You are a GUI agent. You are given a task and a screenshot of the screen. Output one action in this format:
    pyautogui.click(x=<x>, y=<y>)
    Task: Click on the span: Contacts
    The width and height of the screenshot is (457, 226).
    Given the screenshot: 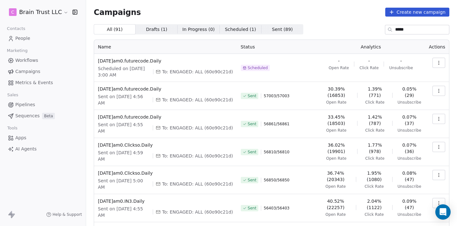 What is the action you would take?
    pyautogui.click(x=16, y=29)
    